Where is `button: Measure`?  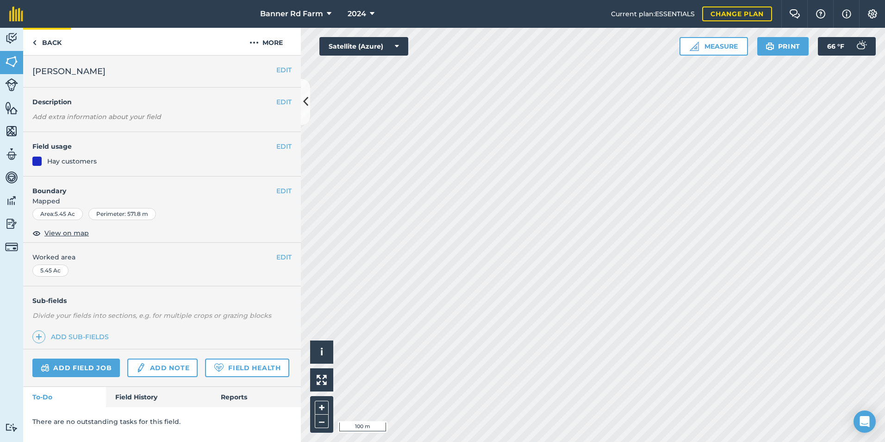
button: Measure is located at coordinates (714, 46).